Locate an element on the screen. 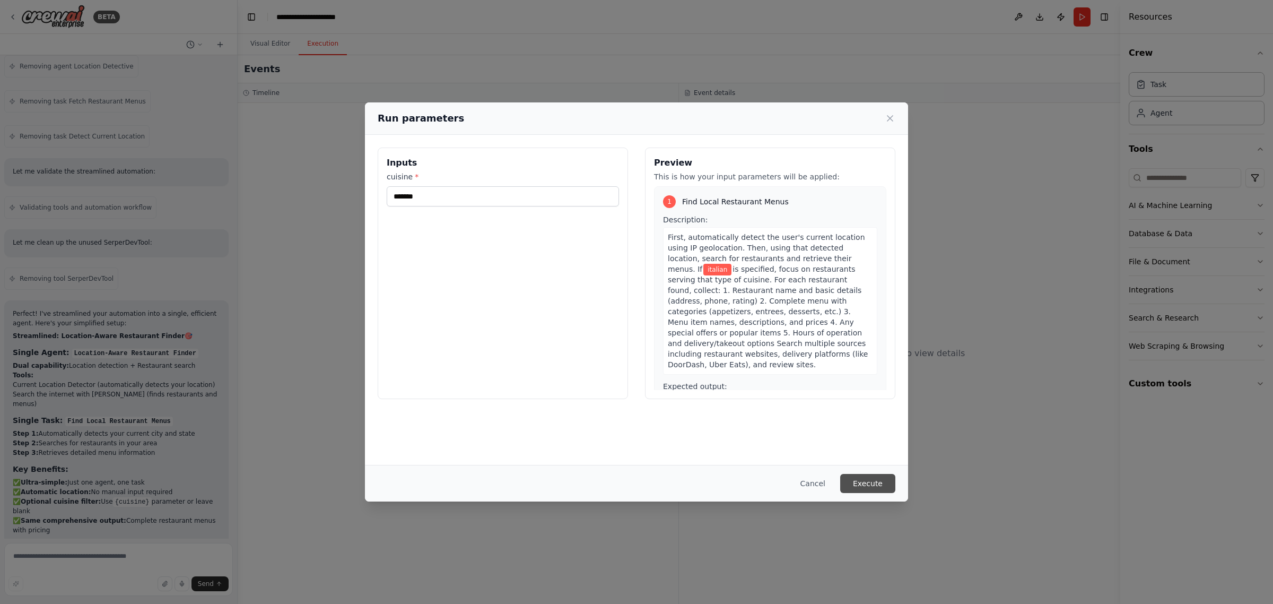  span: Variable: cuisine is located at coordinates (717, 269).